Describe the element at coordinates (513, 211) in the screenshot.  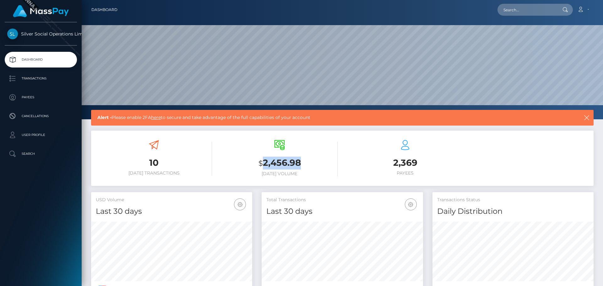
I see `h4: Daily Distribution` at that location.